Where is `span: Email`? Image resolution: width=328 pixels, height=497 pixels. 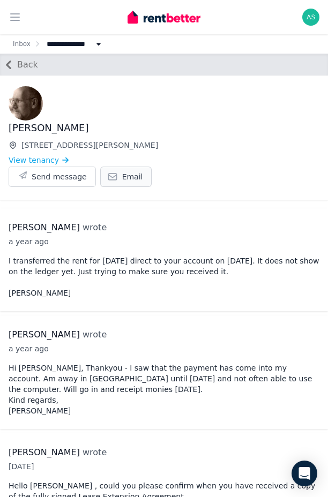
span: Email is located at coordinates (132, 177).